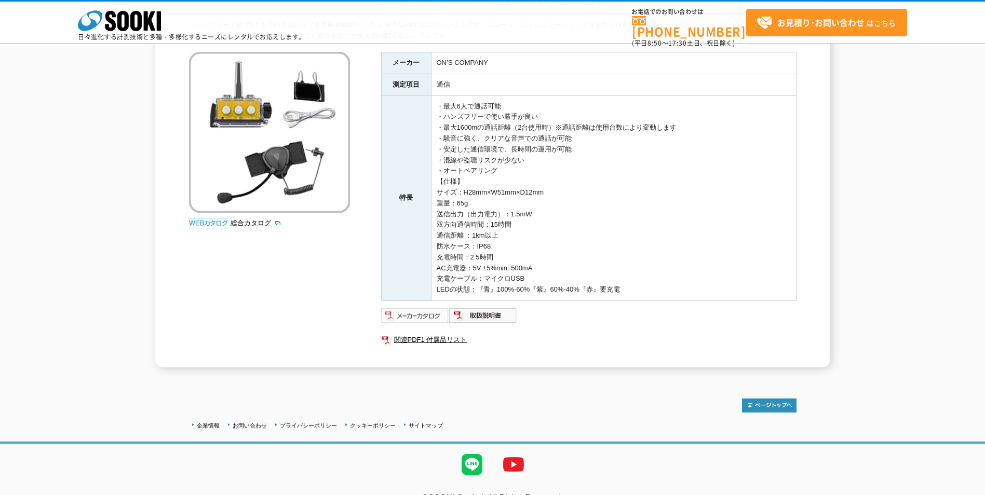 The width and height of the screenshot is (985, 495). Describe the element at coordinates (415, 316) in the screenshot. I see `img: メーカーカタログ` at that location.